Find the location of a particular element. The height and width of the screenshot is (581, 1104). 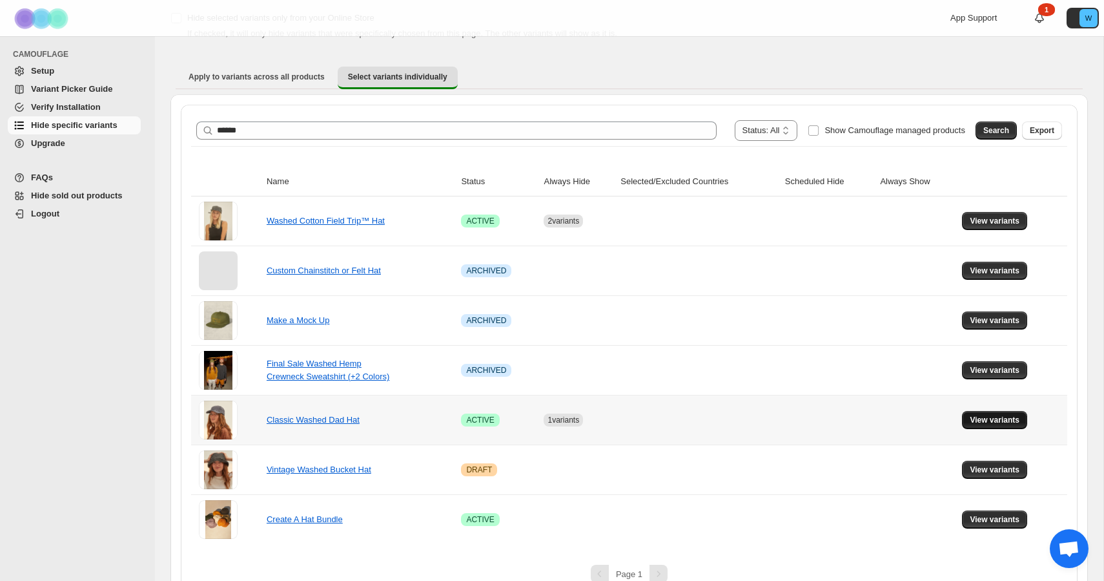

a: Custom Chainstitch or Felt Hat is located at coordinates (324, 270).